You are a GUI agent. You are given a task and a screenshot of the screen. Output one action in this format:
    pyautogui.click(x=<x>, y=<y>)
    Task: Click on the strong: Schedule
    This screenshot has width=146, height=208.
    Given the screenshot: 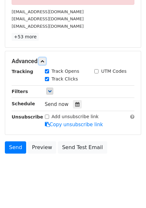 What is the action you would take?
    pyautogui.click(x=23, y=104)
    